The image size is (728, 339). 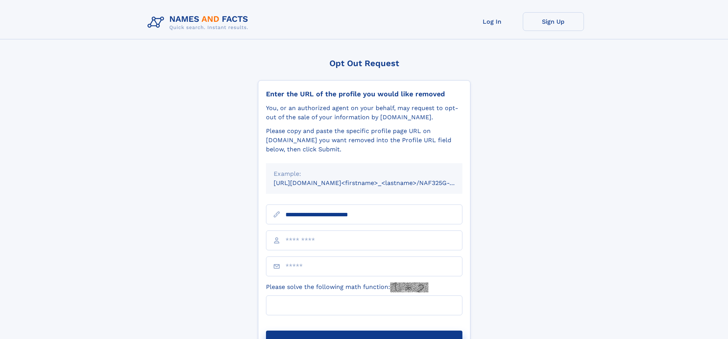 What do you see at coordinates (364, 94) in the screenshot?
I see `div: Enter the URL of the profile you would like removed` at bounding box center [364, 94].